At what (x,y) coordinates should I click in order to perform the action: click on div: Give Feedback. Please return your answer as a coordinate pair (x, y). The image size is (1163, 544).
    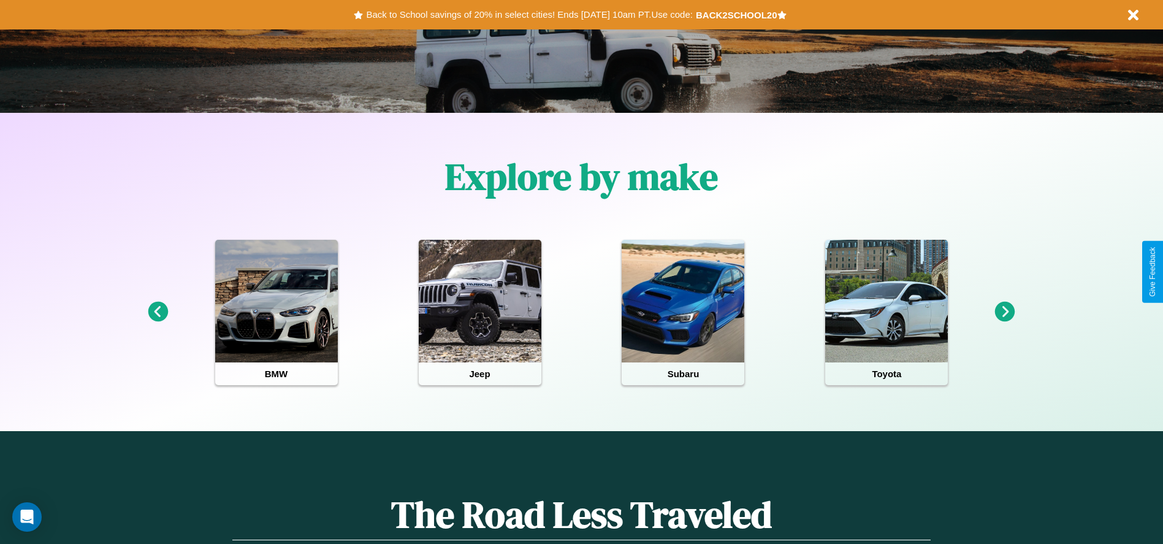
    Looking at the image, I should click on (1153, 272).